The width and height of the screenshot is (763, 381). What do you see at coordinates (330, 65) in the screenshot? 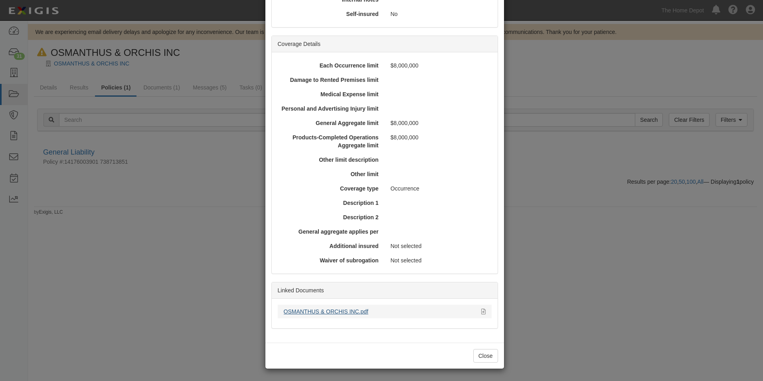
I see `div: Each Occurrence limit` at bounding box center [330, 65].